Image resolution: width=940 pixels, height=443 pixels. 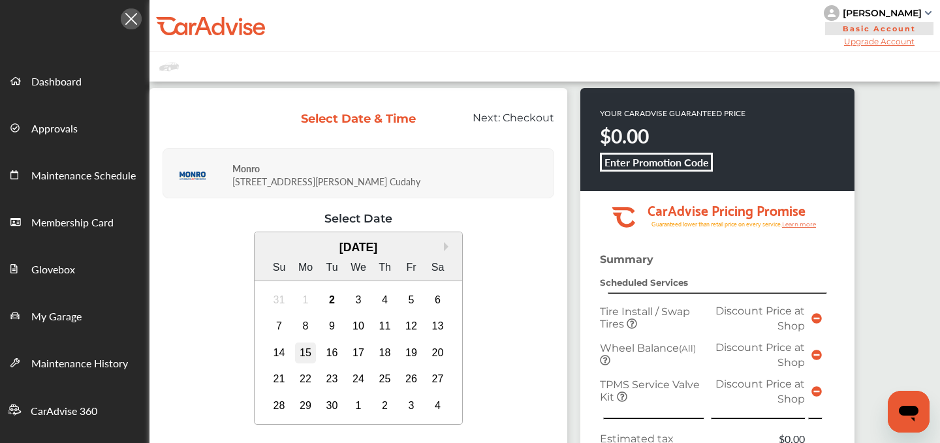 I want to click on div: Choose Thursday, September 18th, 2025, so click(x=385, y=353).